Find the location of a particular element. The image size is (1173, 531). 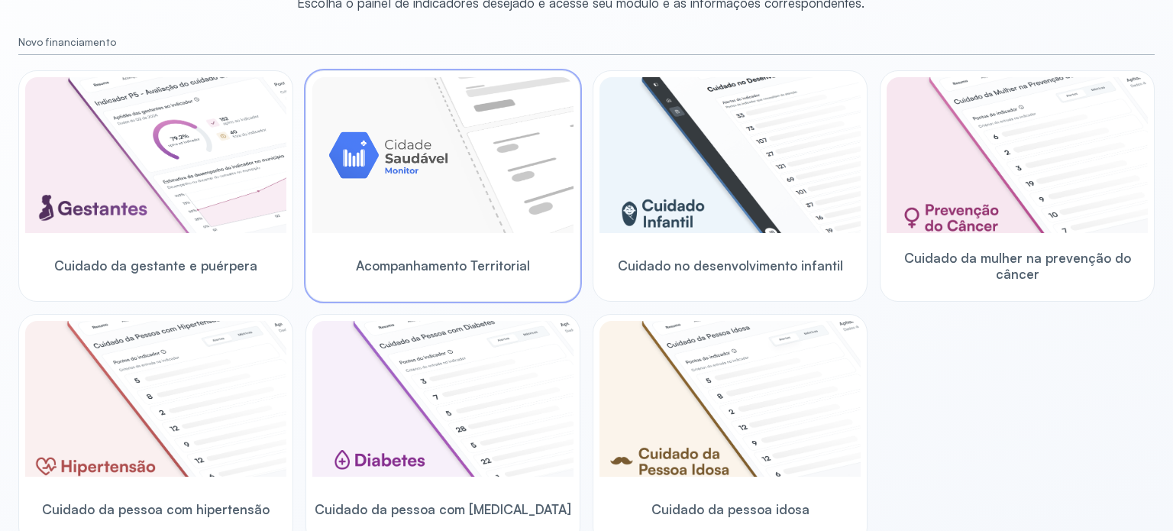

img: placeholder-module-ilustration.png is located at coordinates (443, 155).